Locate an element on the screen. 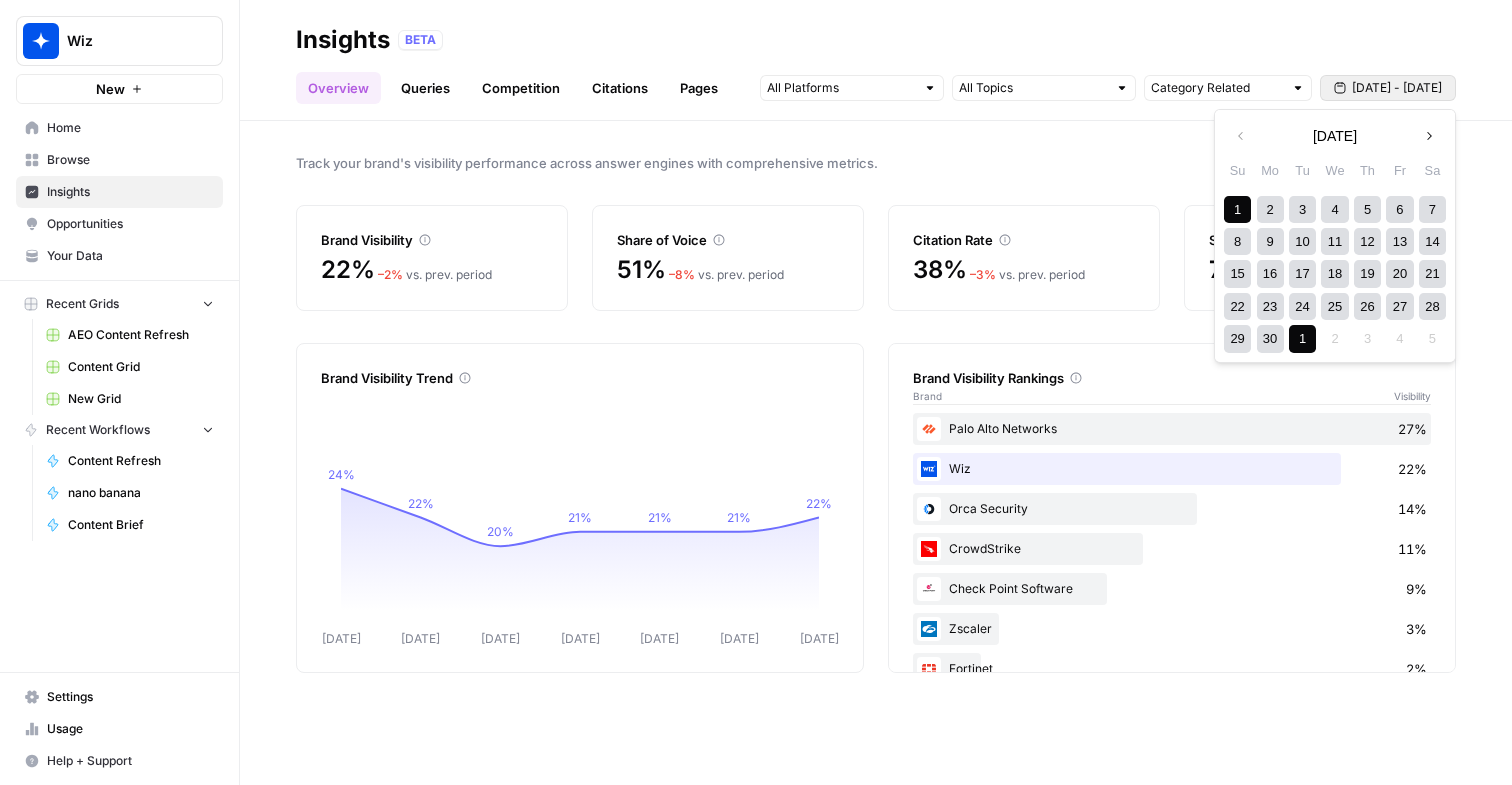 This screenshot has height=785, width=1512. button: New is located at coordinates (119, 89).